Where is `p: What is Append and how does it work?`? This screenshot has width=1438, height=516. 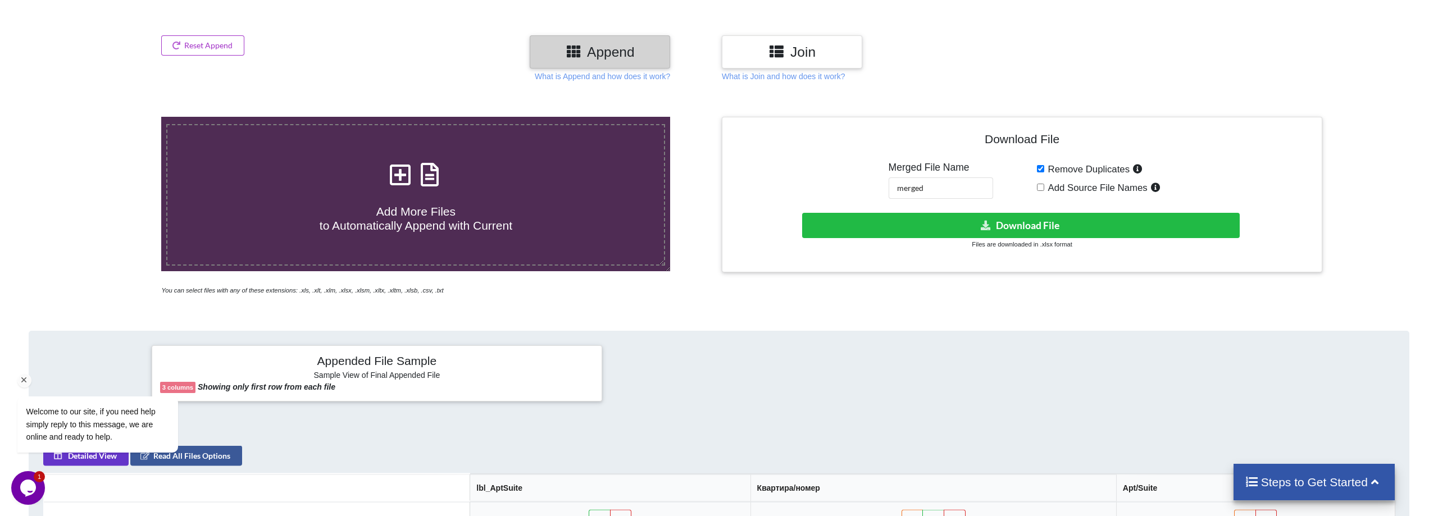 p: What is Append and how does it work? is located at coordinates (602, 76).